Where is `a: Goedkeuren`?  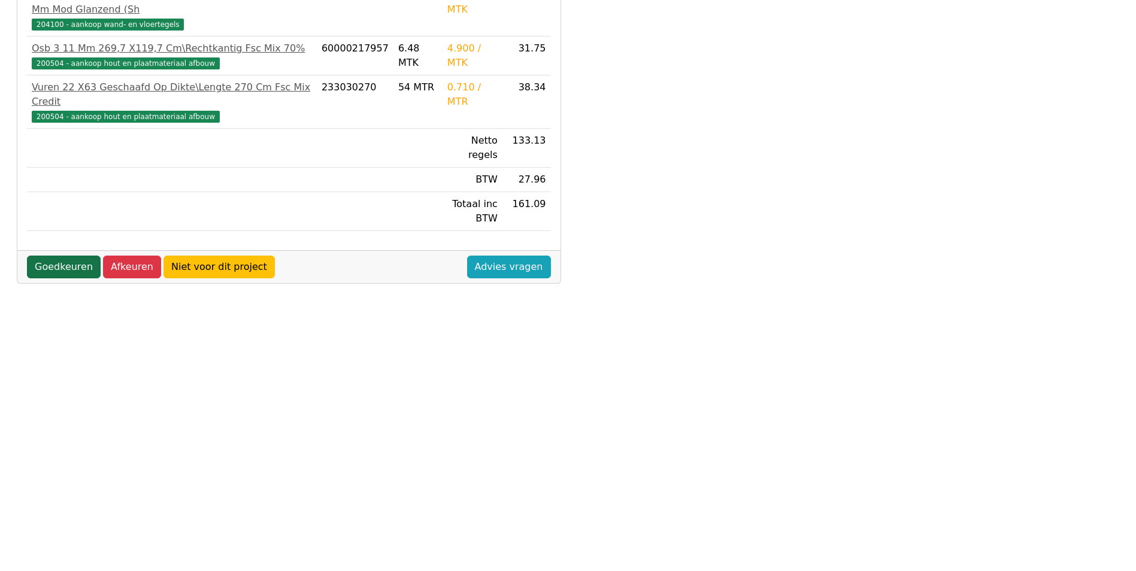
a: Goedkeuren is located at coordinates (63, 267).